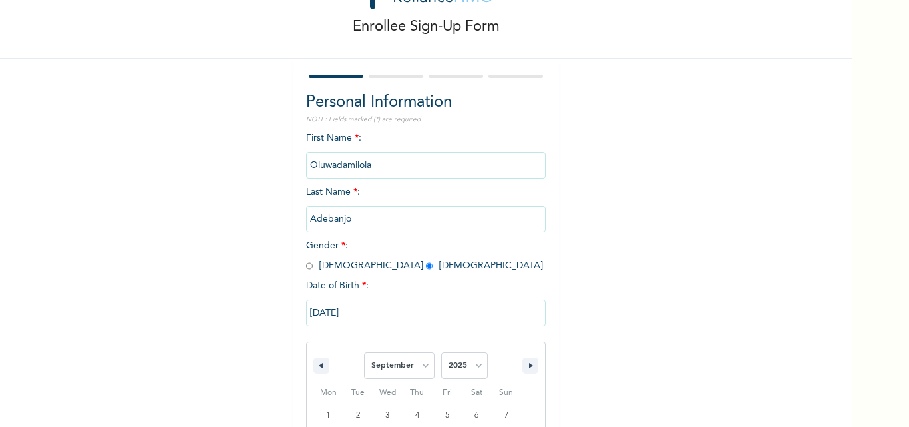 The height and width of the screenshot is (427, 909). Describe the element at coordinates (426, 119) in the screenshot. I see `p: NOTE: Fields marked (*) are required` at that location.